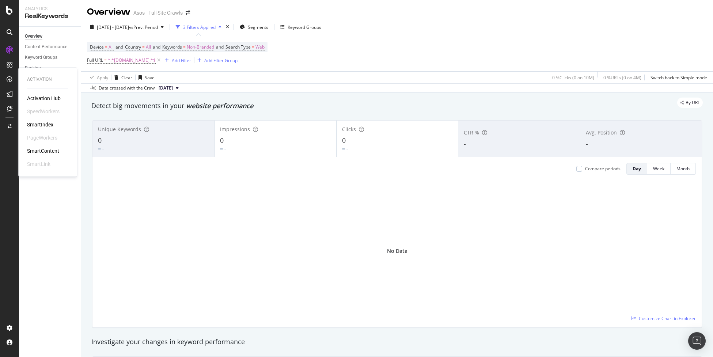 The width and height of the screenshot is (713, 357). I want to click on div: Activation Hub, so click(44, 98).